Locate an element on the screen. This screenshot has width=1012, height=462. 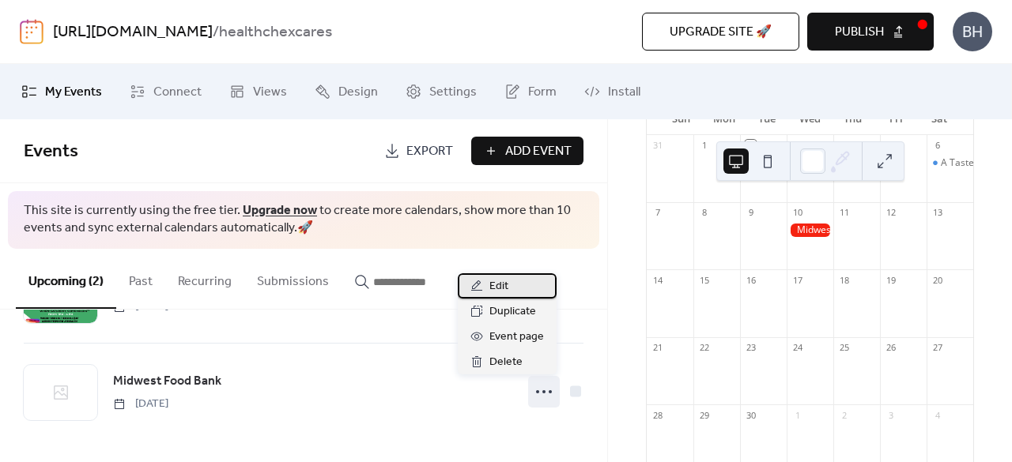
span: Midwest Food Bank is located at coordinates (167, 382).